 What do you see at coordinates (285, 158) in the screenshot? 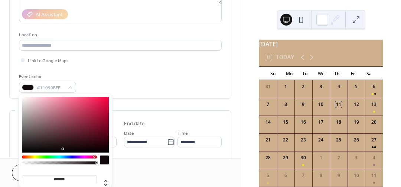
I see `div: 29` at bounding box center [285, 158].